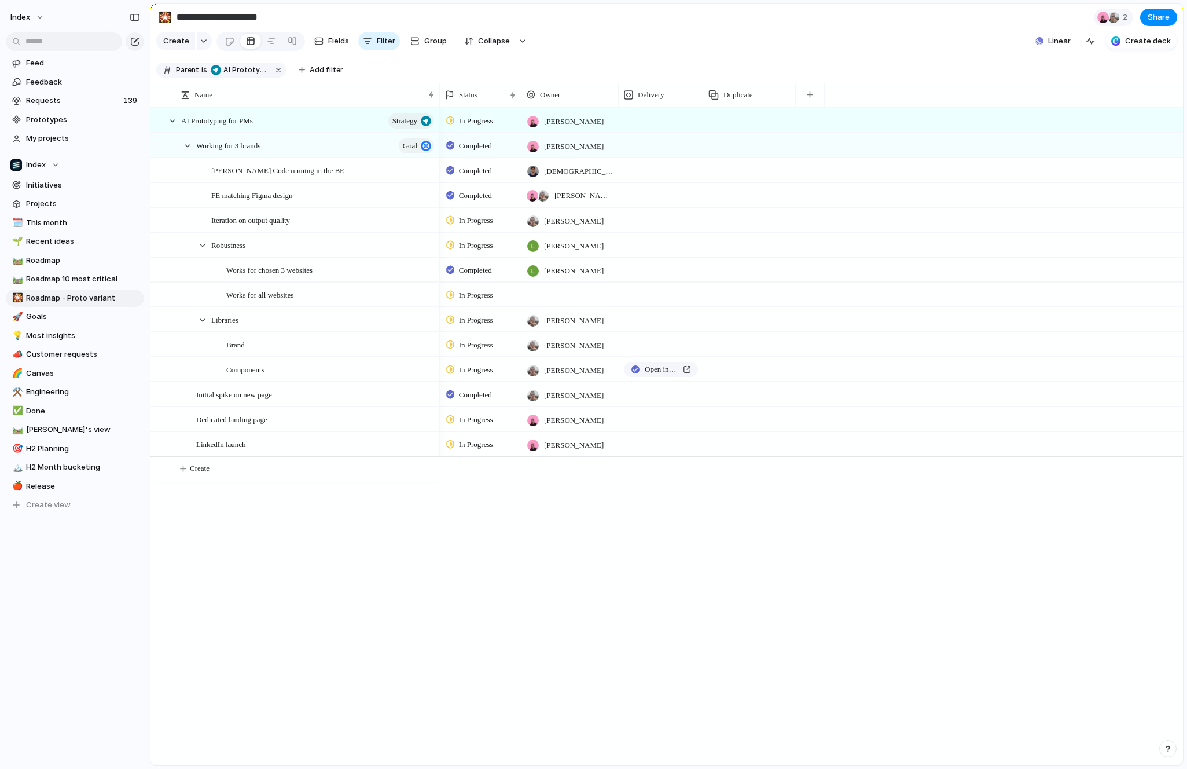  Describe the element at coordinates (75, 411) in the screenshot. I see `div: ✅Done` at that location.